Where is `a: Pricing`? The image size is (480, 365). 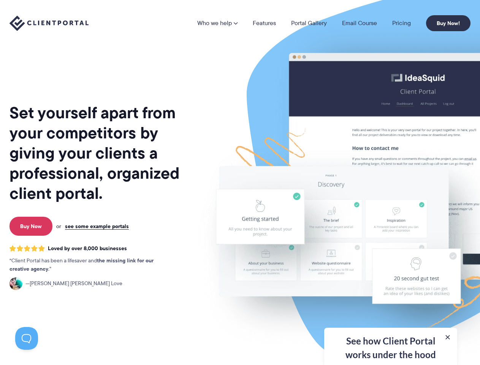
a: Pricing is located at coordinates (401, 23).